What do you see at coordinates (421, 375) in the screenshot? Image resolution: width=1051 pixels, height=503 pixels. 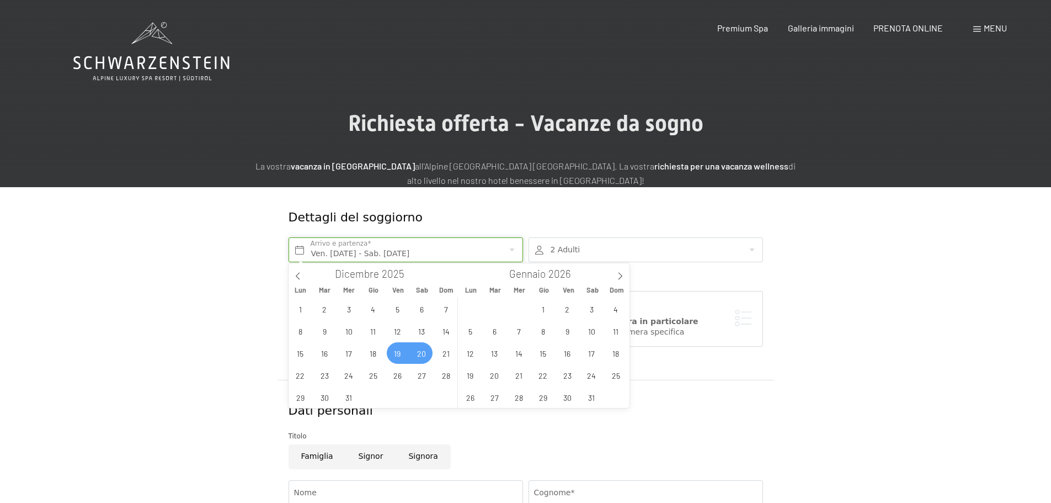 I see `span: Dicembre 27, 2025` at bounding box center [421, 375].